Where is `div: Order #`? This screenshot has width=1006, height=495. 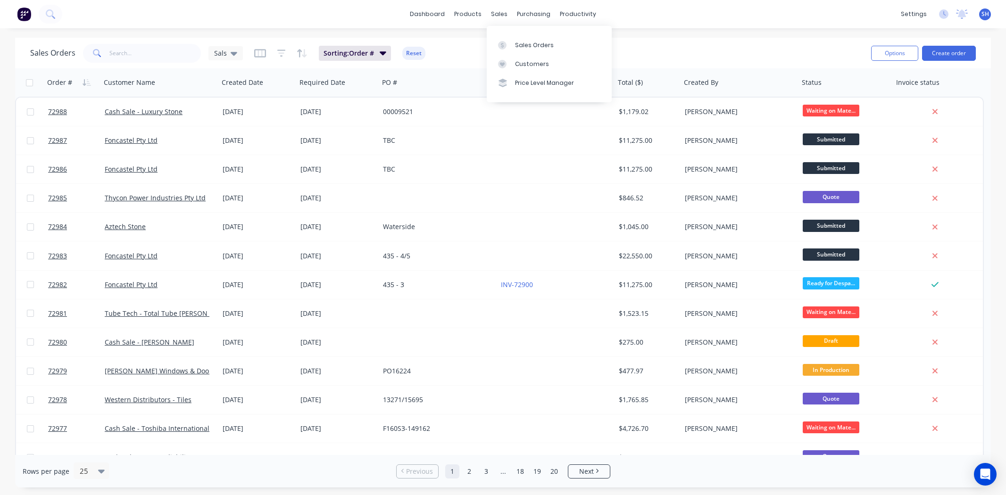 div: Order # is located at coordinates (59, 83).